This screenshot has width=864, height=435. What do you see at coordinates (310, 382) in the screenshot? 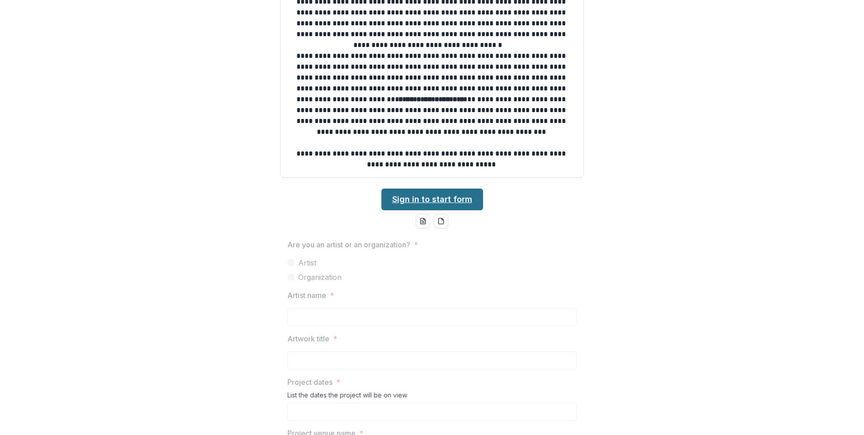
I see `p: Project dates` at bounding box center [310, 382].